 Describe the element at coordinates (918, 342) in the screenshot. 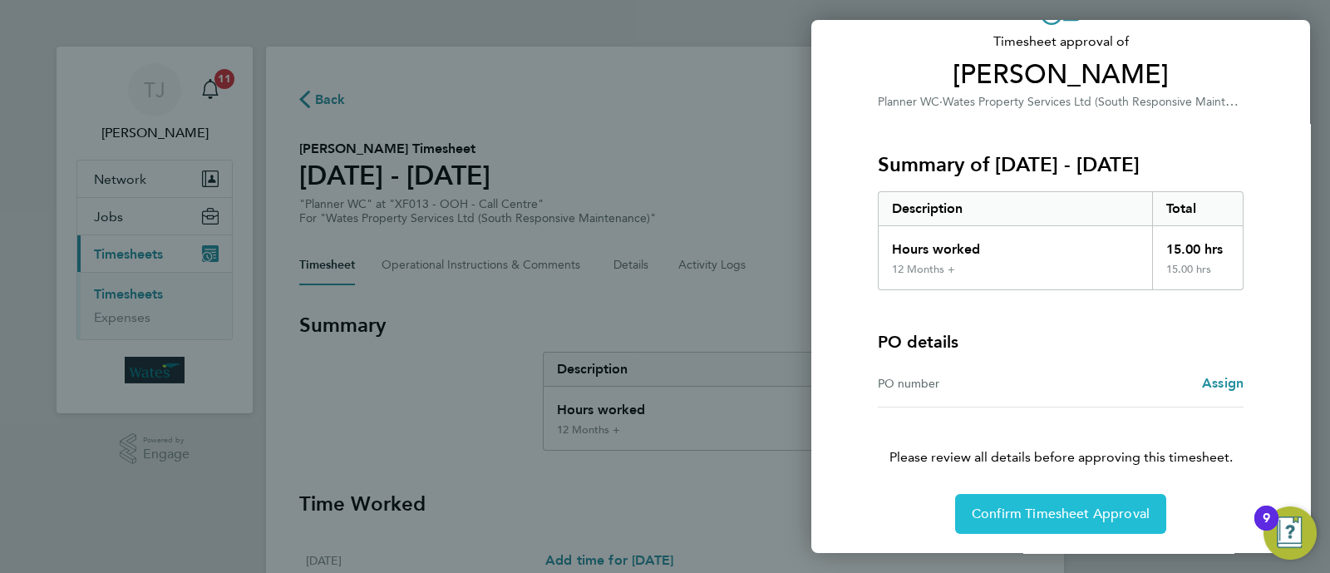

I see `h4: PO details` at that location.